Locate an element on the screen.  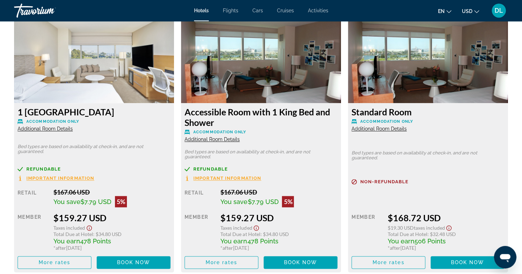
button: Change language is located at coordinates (445, 11).